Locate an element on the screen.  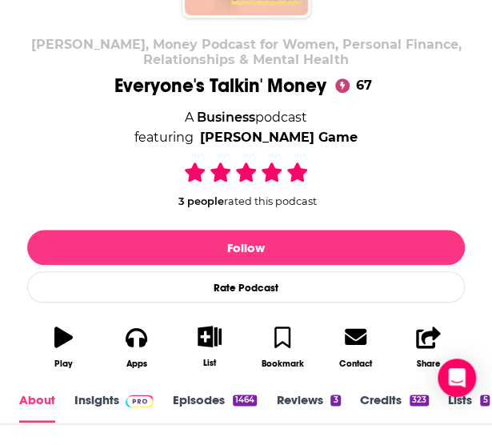
div: Contact is located at coordinates (355, 363).